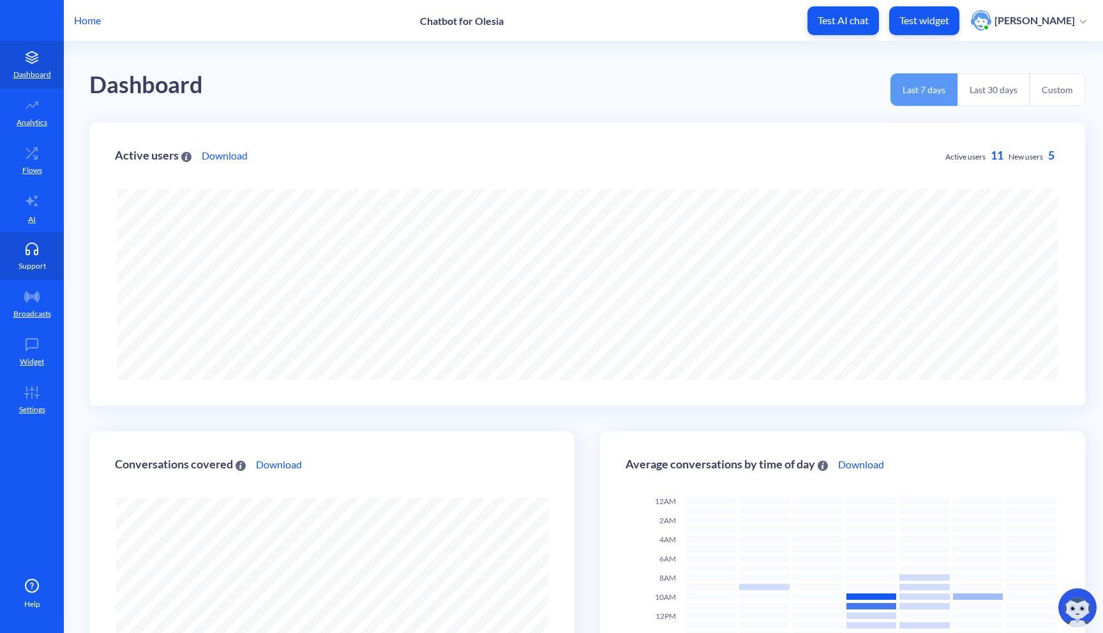  Describe the element at coordinates (32, 220) in the screenshot. I see `p: AI` at that location.